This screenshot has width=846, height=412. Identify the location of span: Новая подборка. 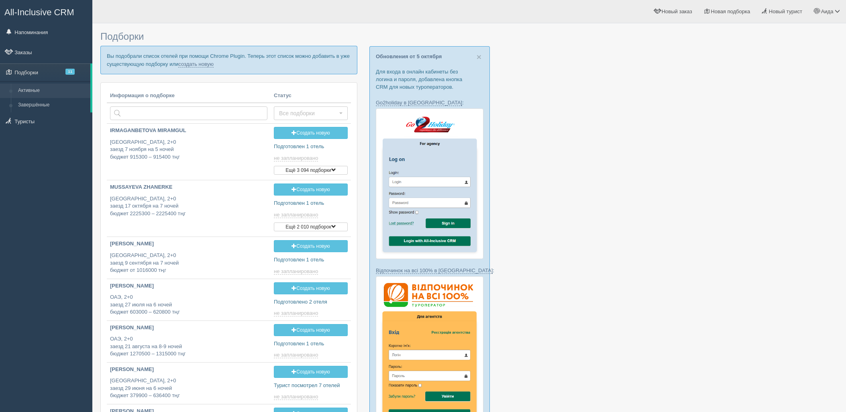
(731, 11).